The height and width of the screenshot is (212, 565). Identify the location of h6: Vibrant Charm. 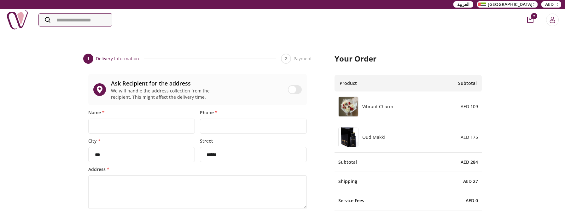
(376, 107).